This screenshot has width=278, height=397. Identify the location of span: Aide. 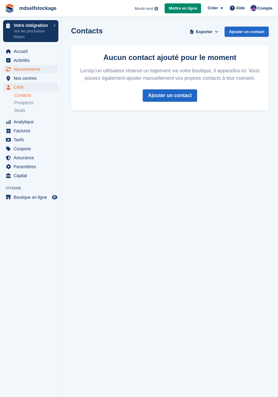
(240, 8).